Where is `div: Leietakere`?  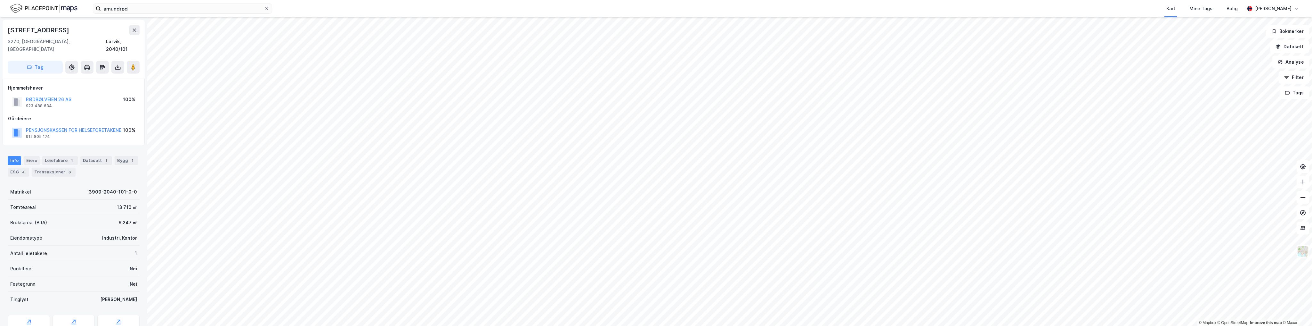
div: Leietakere is located at coordinates (60, 161).